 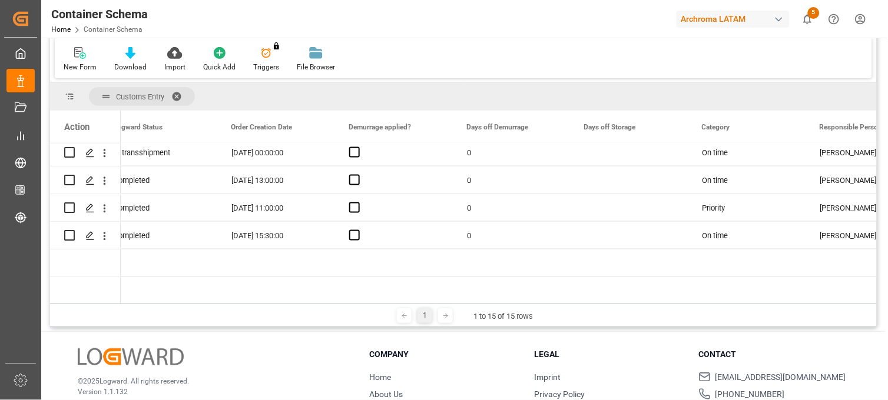 What do you see at coordinates (208, 381) in the screenshot?
I see `p: © 2025 Logward. All rights reserved.` at bounding box center [208, 381].